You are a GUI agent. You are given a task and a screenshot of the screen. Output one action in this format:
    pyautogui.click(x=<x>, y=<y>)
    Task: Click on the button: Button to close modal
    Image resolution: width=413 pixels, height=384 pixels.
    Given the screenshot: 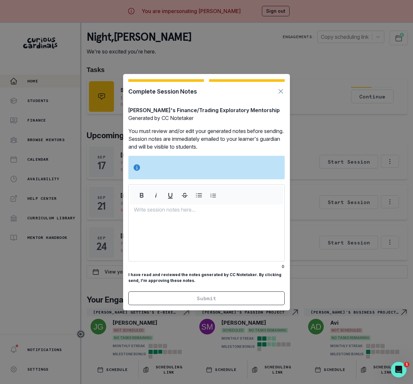 What is the action you would take?
    pyautogui.click(x=281, y=91)
    